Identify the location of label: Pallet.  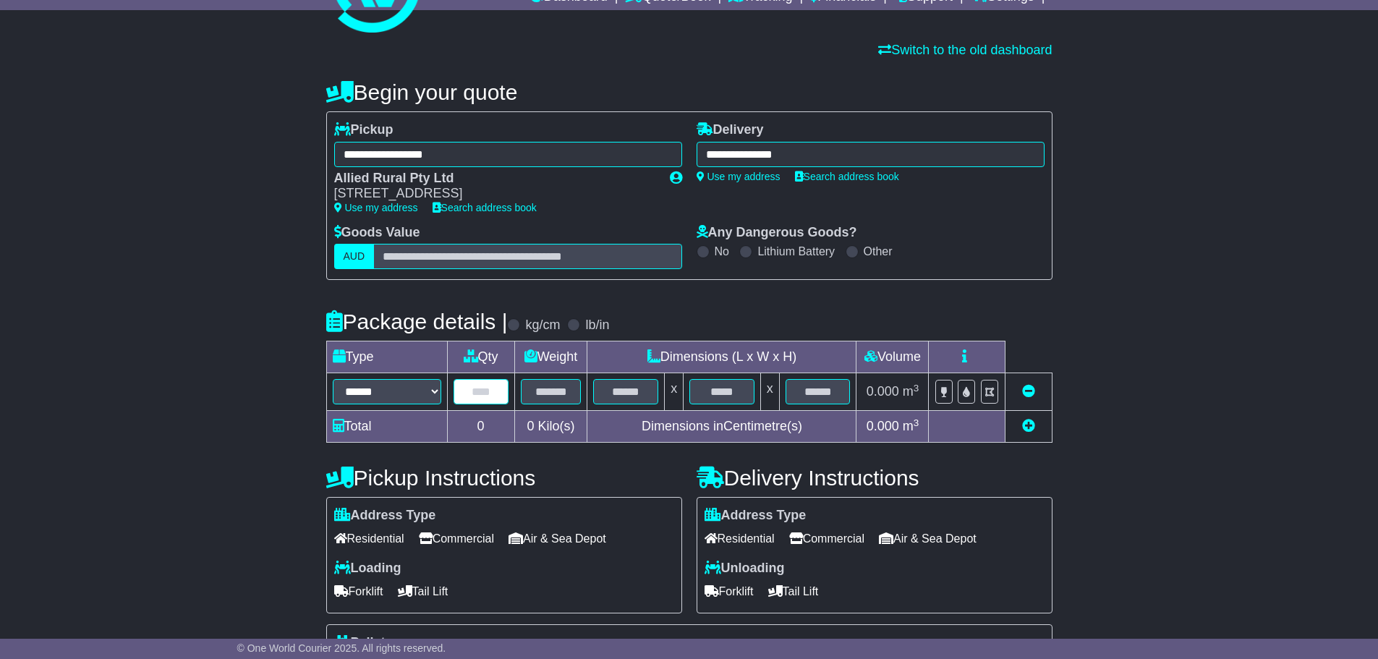
(360, 643).